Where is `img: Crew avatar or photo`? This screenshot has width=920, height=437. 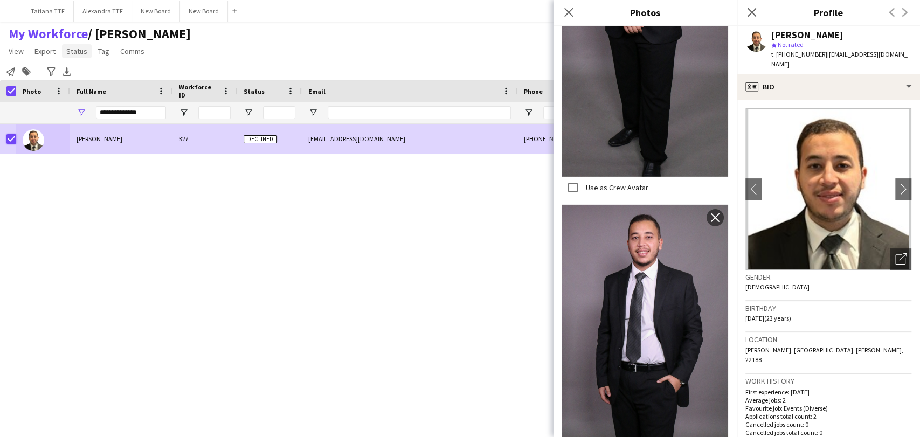 img: Crew avatar or photo is located at coordinates (828, 189).